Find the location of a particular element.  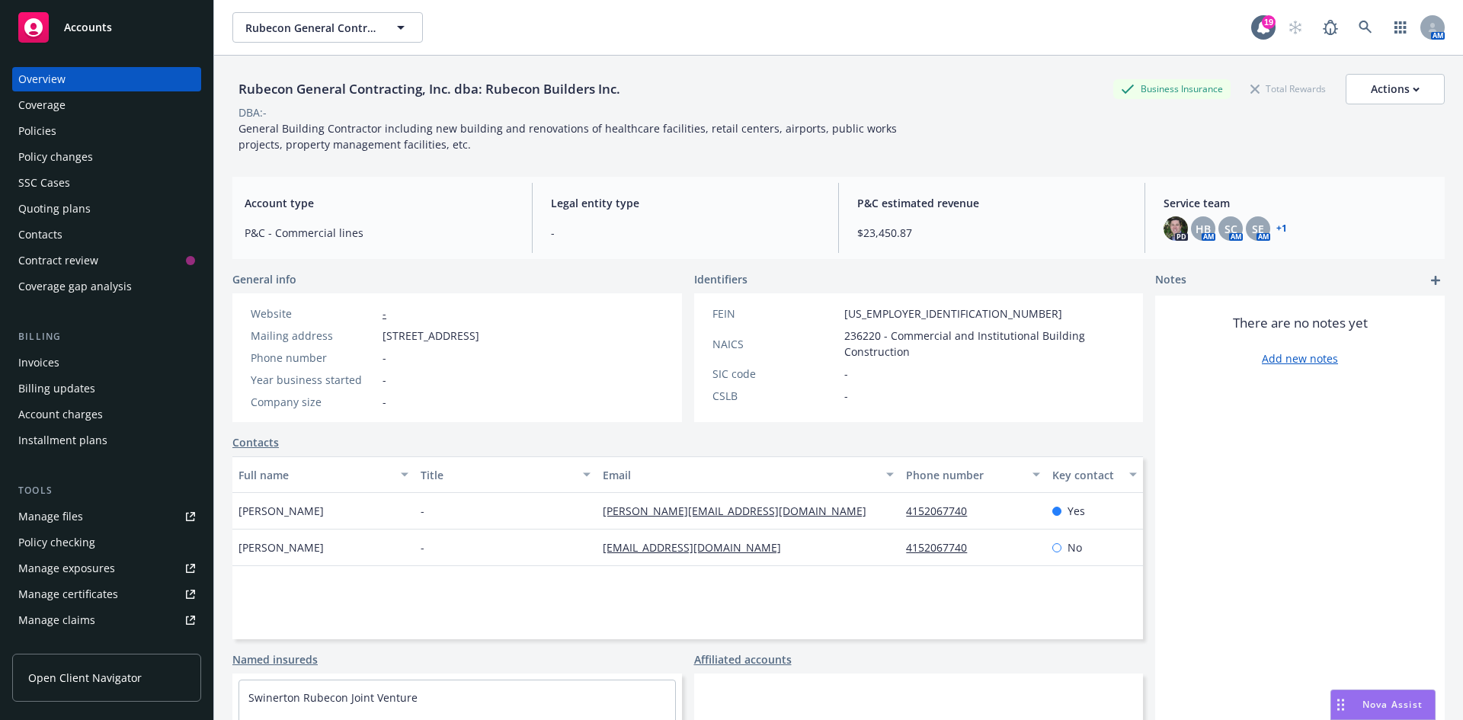

img: photo is located at coordinates (1175, 229).